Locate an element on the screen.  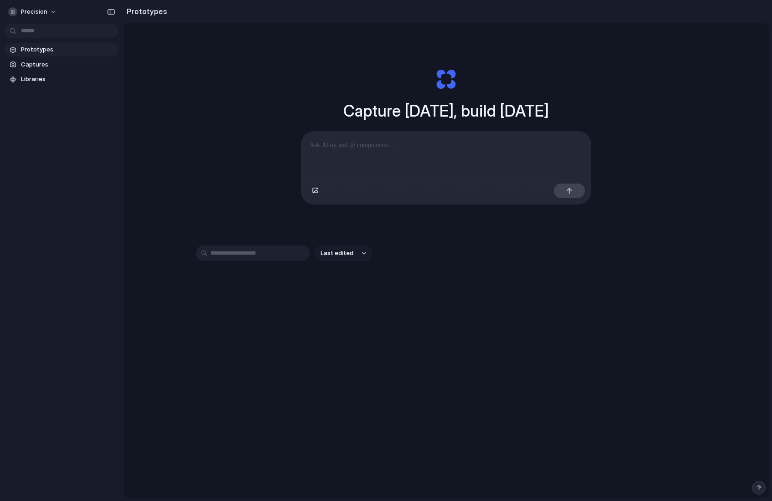
span: Last edited is located at coordinates (337, 253).